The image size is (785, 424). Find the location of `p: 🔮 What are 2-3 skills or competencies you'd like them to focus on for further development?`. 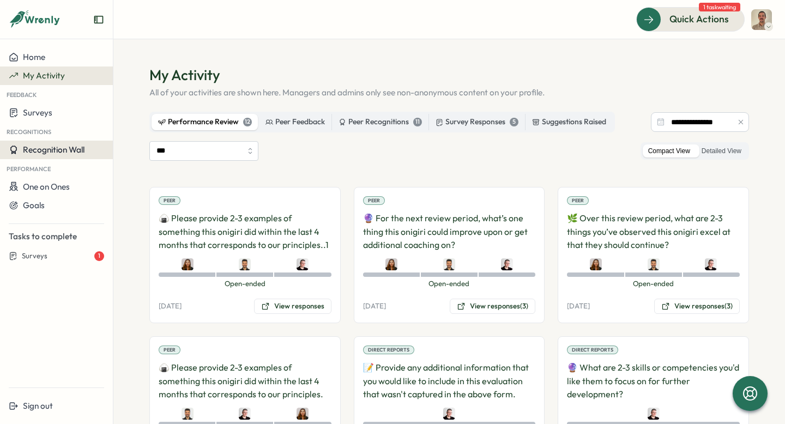

p: 🔮 What are 2-3 skills or competencies you'd like them to focus on for further development? is located at coordinates (653, 381).